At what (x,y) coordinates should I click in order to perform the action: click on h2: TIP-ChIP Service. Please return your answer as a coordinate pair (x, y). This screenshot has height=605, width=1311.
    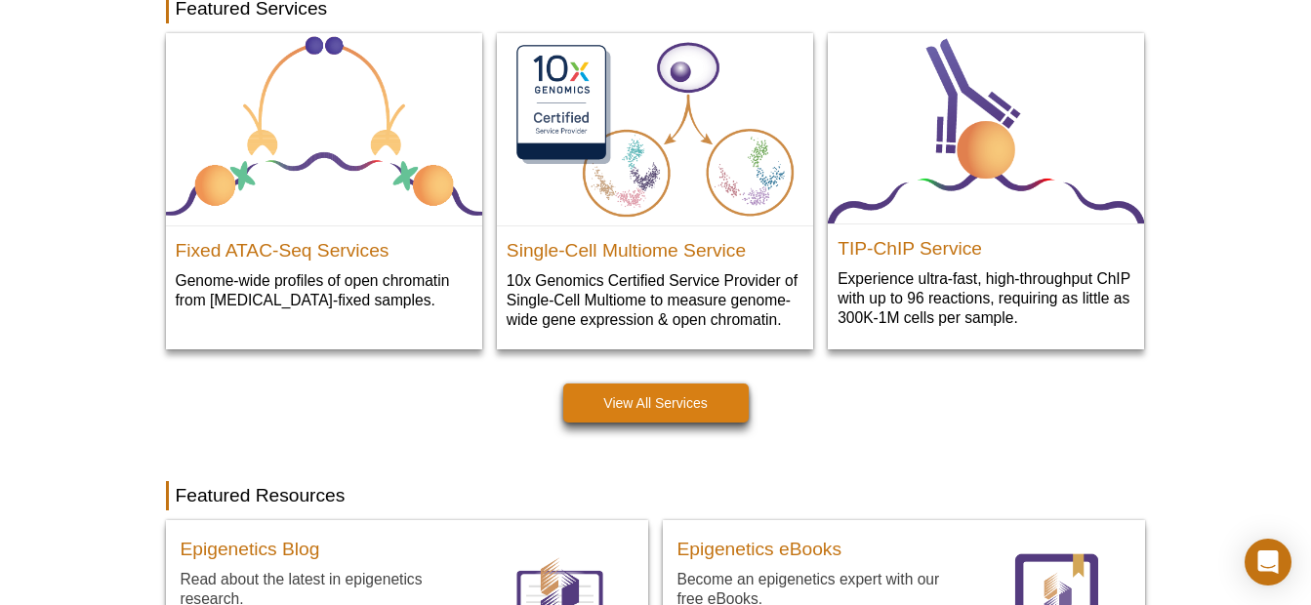
    Looking at the image, I should click on (986, 244).